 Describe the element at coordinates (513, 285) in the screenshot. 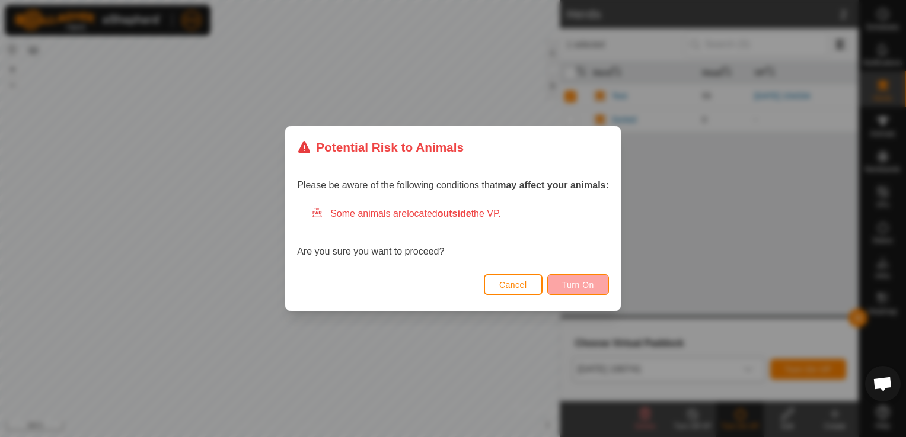

I see `span: Cancel` at that location.